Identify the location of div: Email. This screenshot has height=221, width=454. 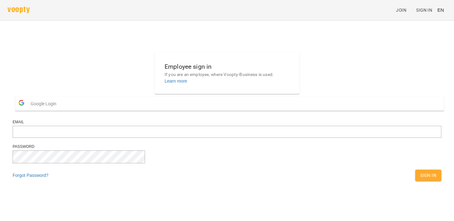
(227, 122).